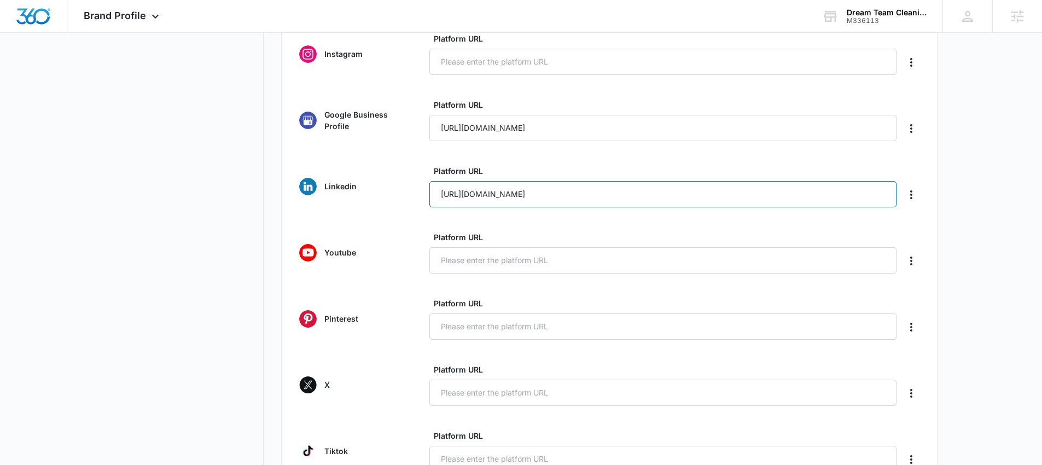 This screenshot has height=465, width=1042. What do you see at coordinates (366, 120) in the screenshot?
I see `p: Google Business Profile` at bounding box center [366, 120].